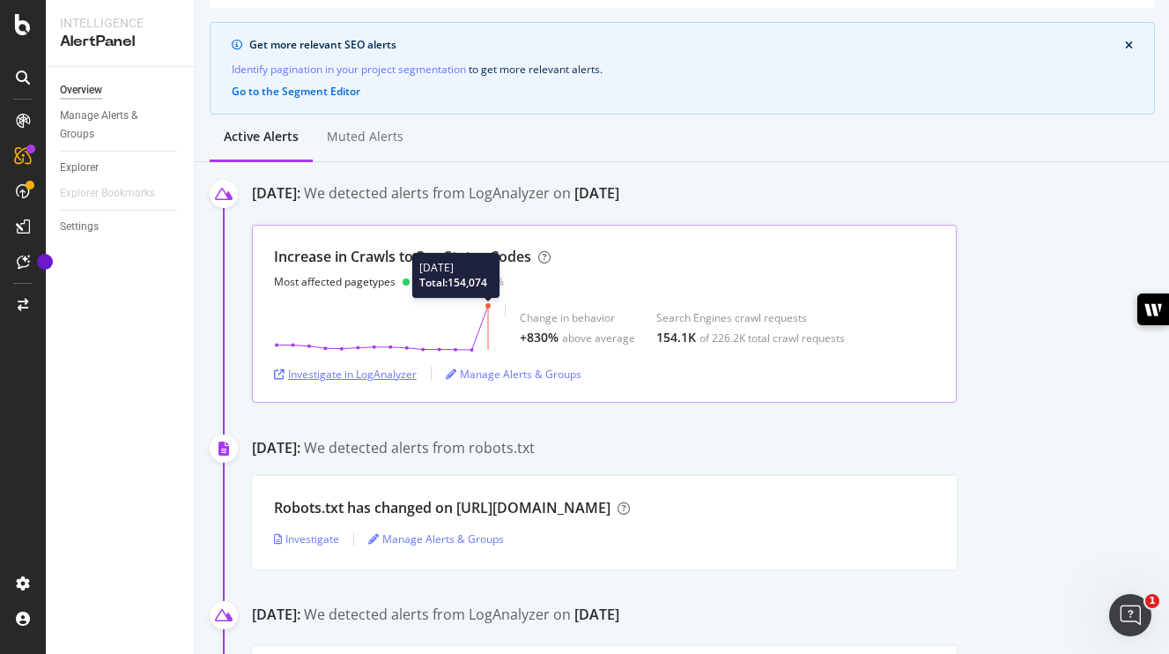 This screenshot has height=654, width=1169. What do you see at coordinates (419, 447) in the screenshot?
I see `div: We detected alerts from robots.txt` at bounding box center [419, 447].